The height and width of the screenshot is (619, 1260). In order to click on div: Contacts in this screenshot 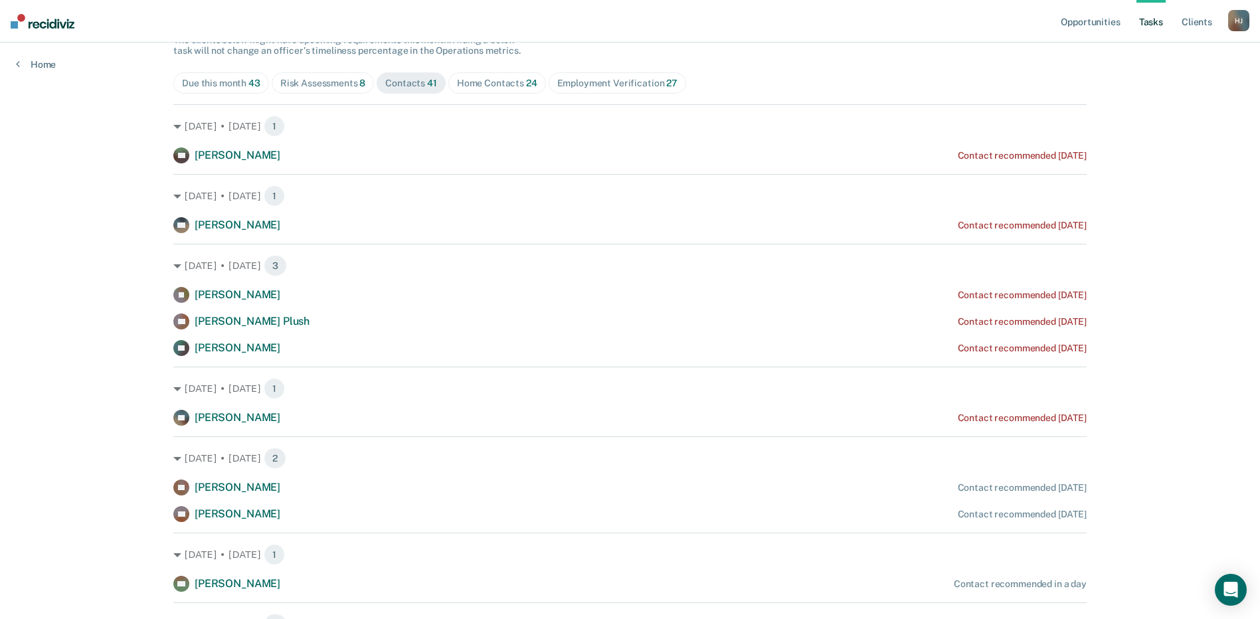, I will do `click(411, 83)`.